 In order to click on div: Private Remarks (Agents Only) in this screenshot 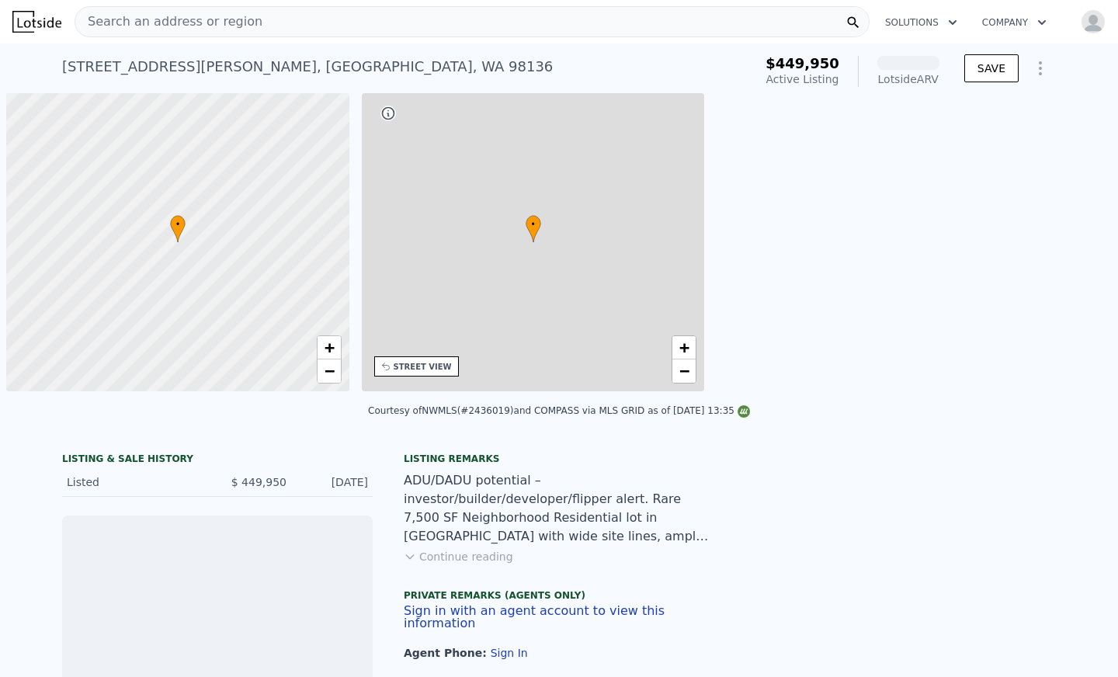, I will do `click(559, 597)`.